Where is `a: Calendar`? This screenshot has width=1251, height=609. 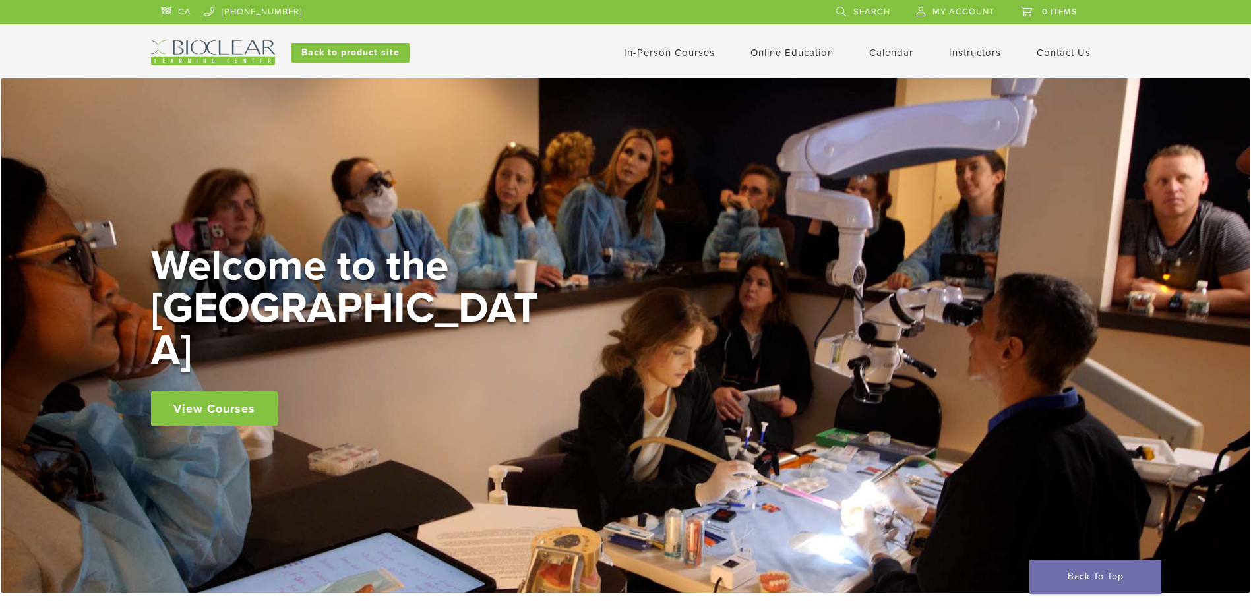
a: Calendar is located at coordinates (891, 53).